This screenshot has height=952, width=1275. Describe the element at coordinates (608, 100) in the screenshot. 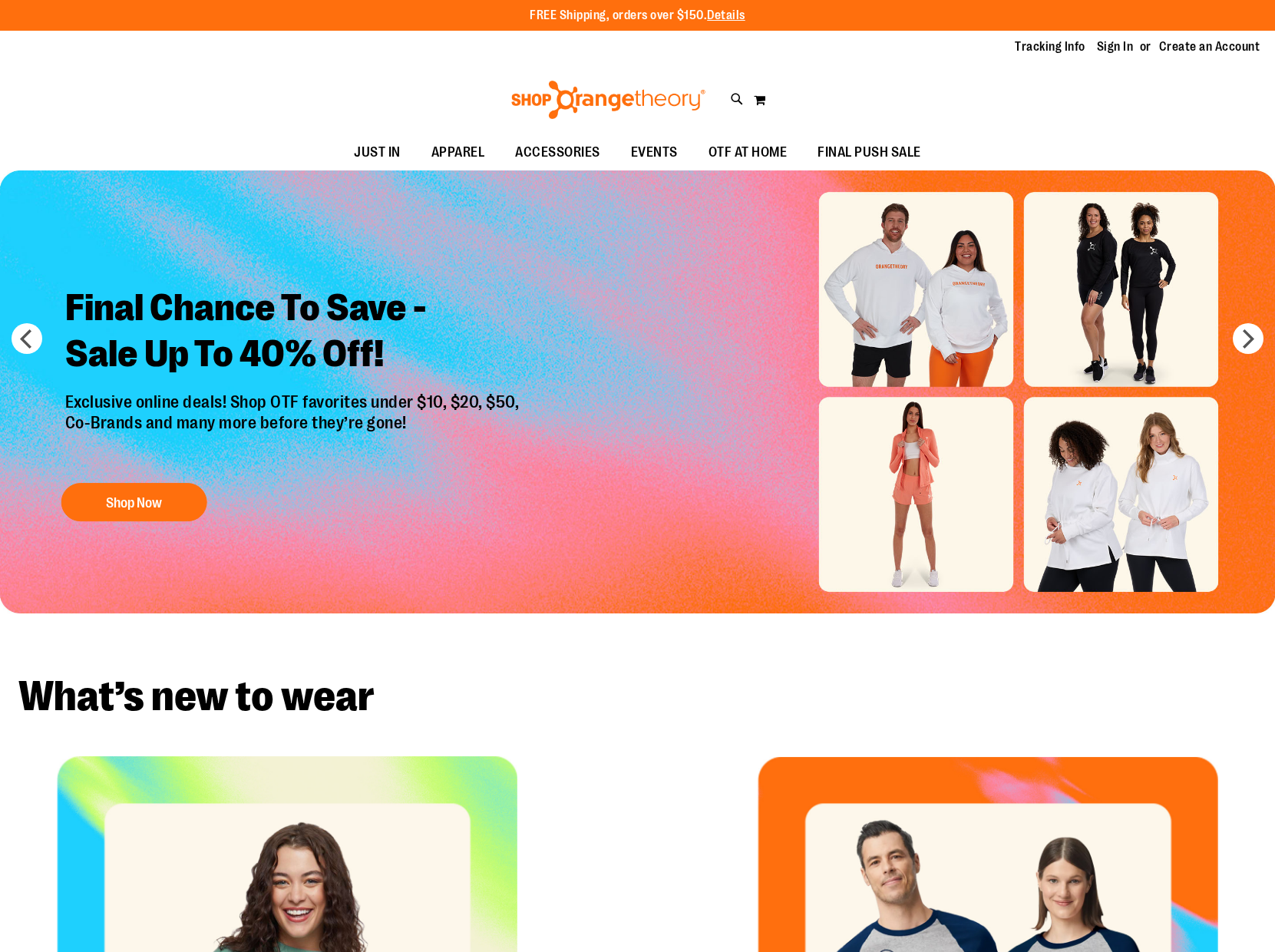

I see `img: Shop Orangetheory` at that location.